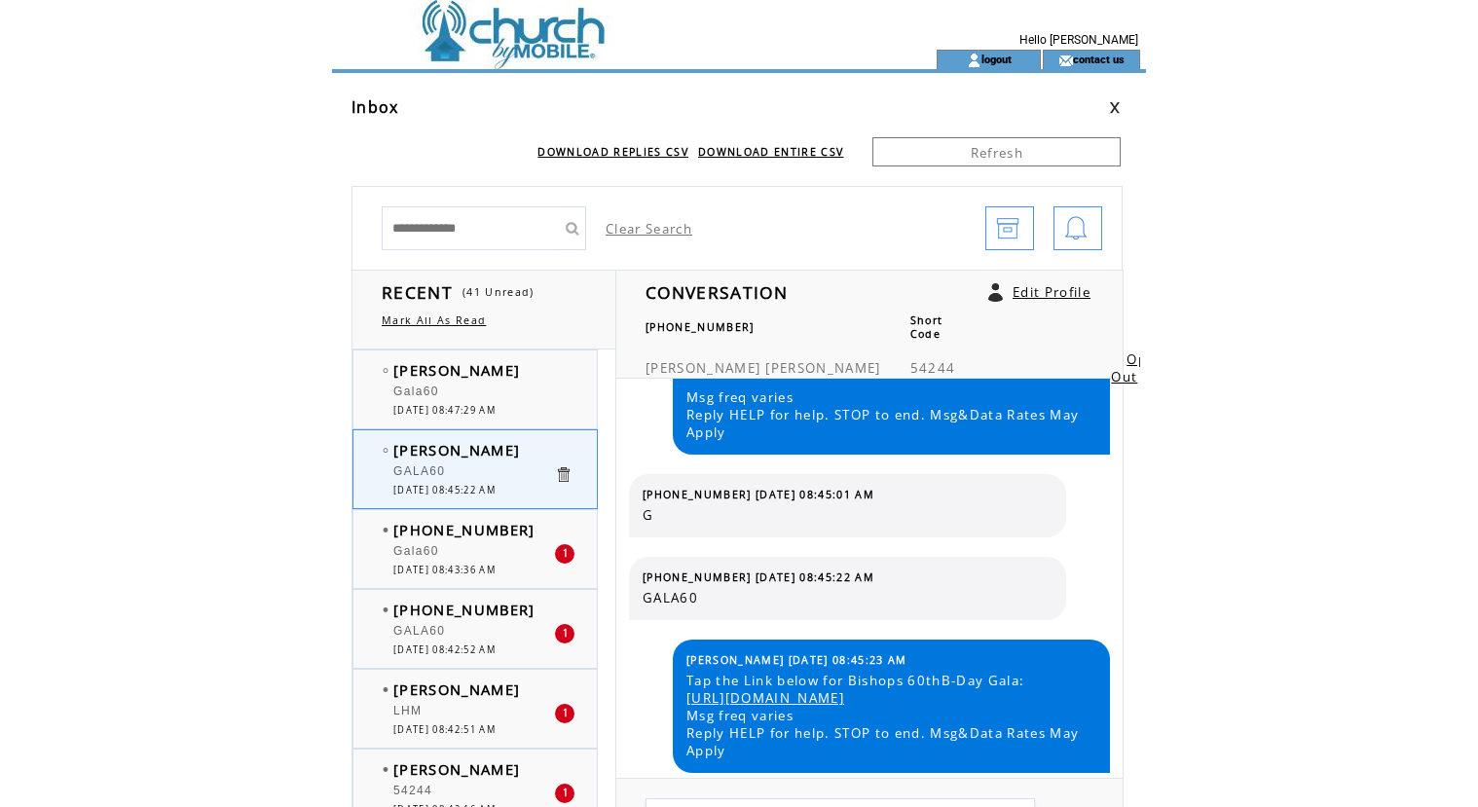 Image resolution: width=1478 pixels, height=807 pixels. Describe the element at coordinates (847, 515) in the screenshot. I see `span: G` at that location.